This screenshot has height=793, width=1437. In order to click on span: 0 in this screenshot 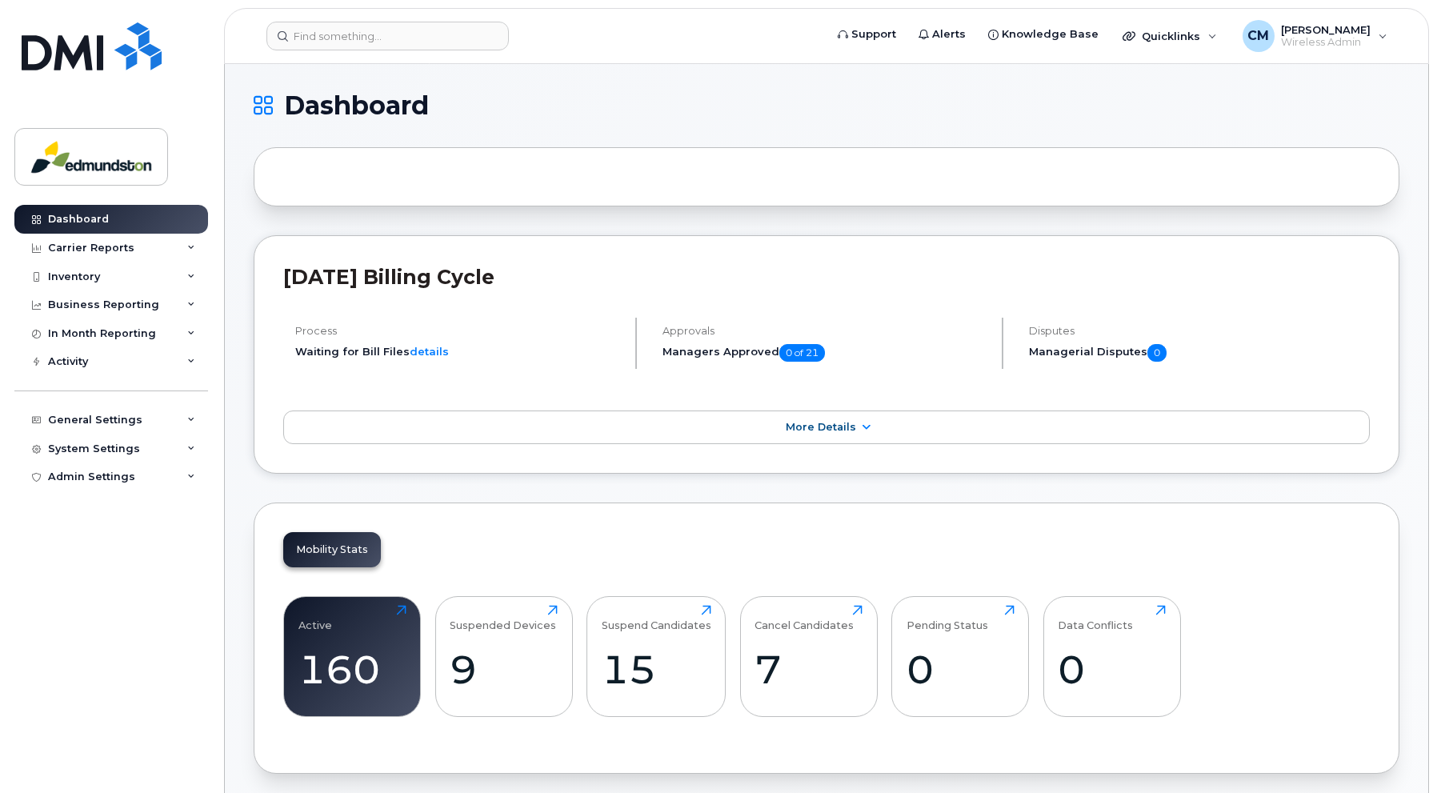, I will do `click(1157, 353)`.